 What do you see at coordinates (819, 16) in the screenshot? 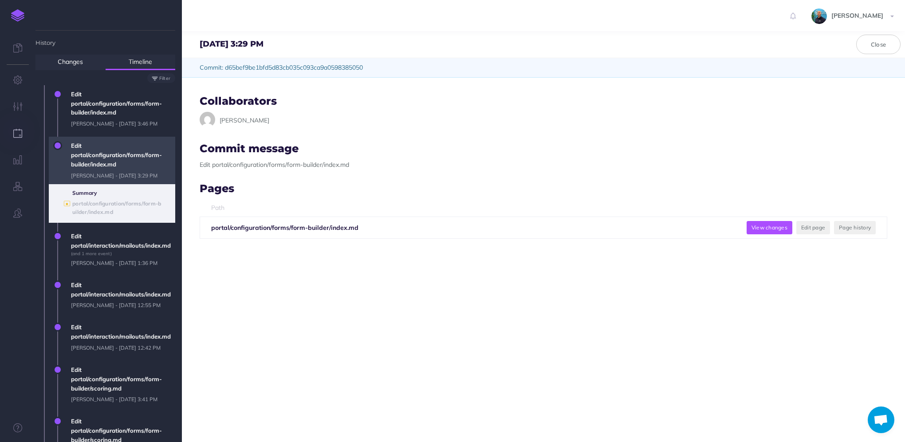
I see `img: 925838e575eb33ea1a1ca055db7b09b0.jpg` at bounding box center [819, 16].